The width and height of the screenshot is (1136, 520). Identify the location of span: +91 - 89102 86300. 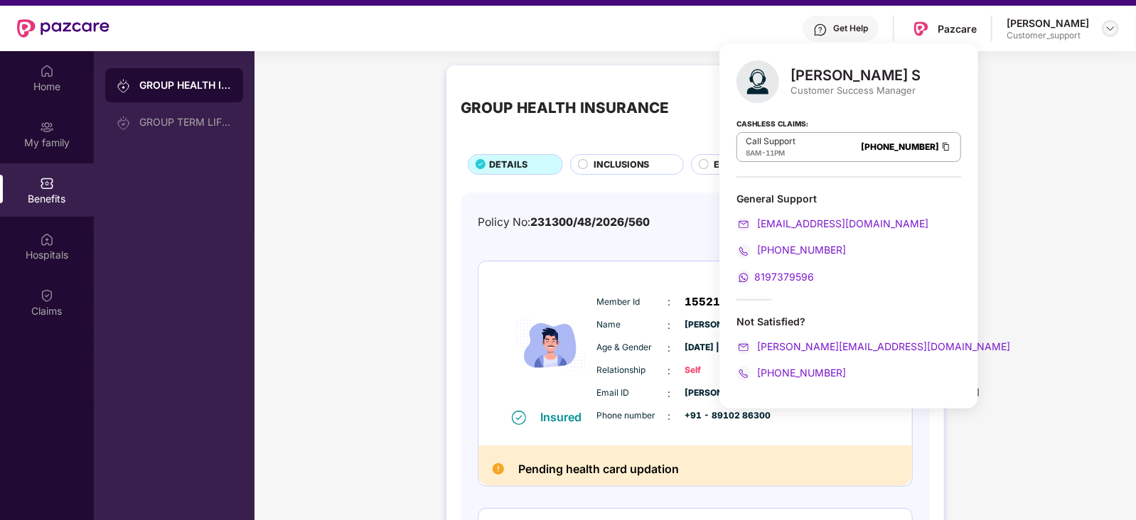
(721, 416).